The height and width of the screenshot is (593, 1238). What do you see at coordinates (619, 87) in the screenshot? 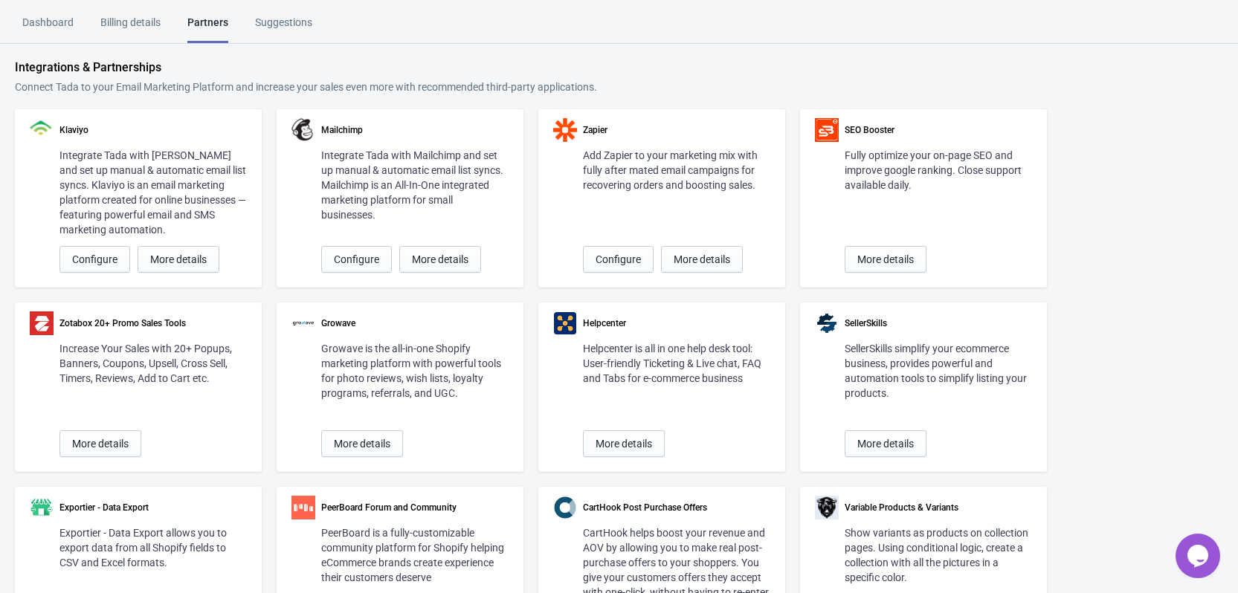
I see `div: Connect Tada to your Email Marketing Platform and increase your sales even more with recommended ...` at bounding box center [619, 87].